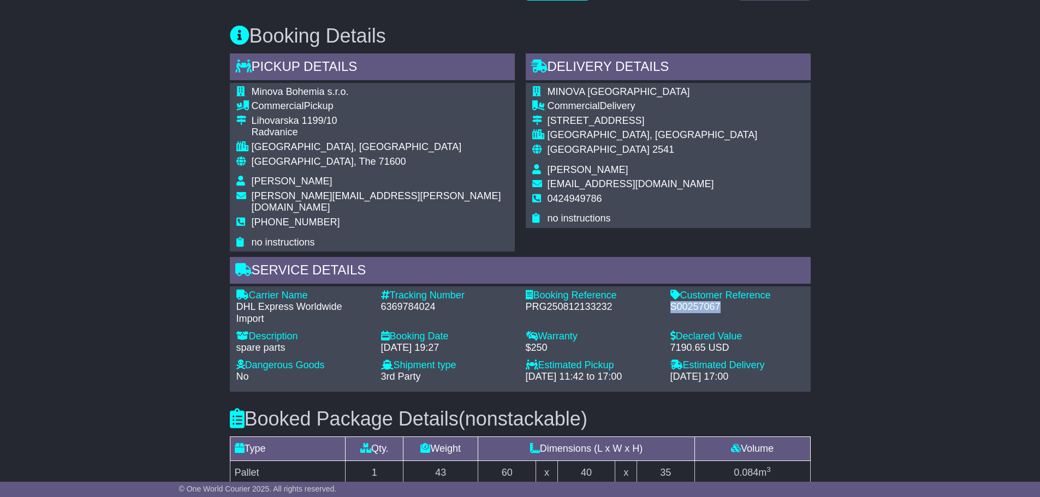  What do you see at coordinates (652, 106) in the screenshot?
I see `div: Delivery` at bounding box center [652, 106].